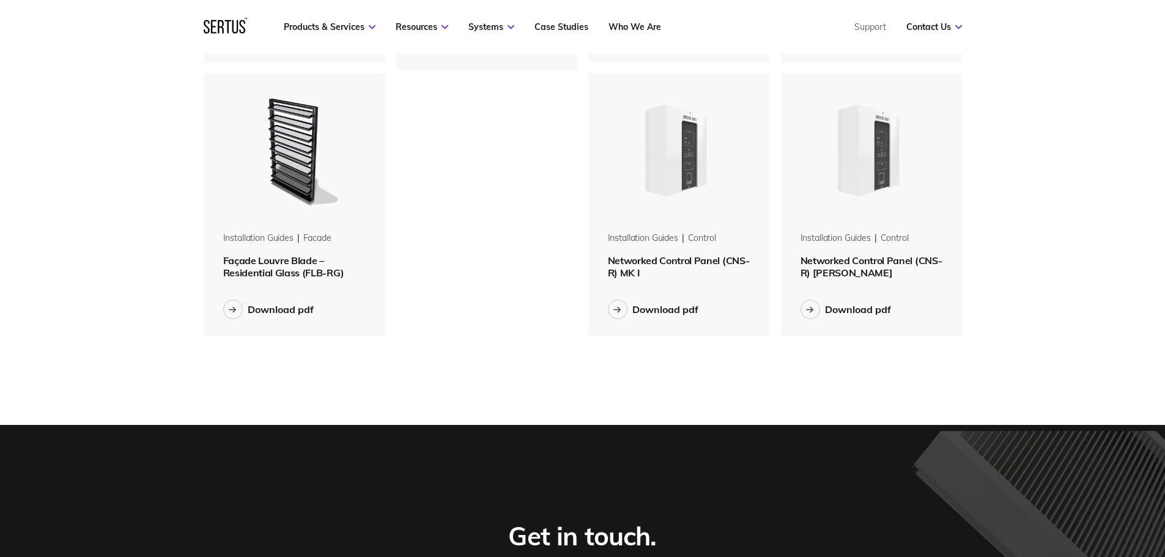 The height and width of the screenshot is (557, 1165). I want to click on div: facade, so click(318, 239).